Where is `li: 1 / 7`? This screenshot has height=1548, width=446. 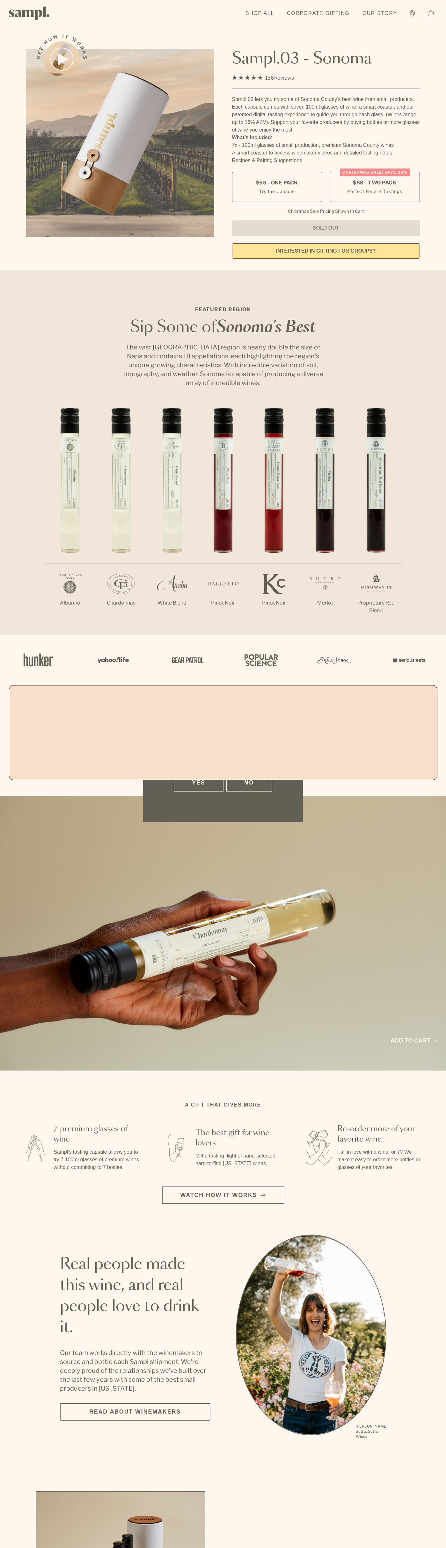
li: 1 / 7 is located at coordinates (70, 517).